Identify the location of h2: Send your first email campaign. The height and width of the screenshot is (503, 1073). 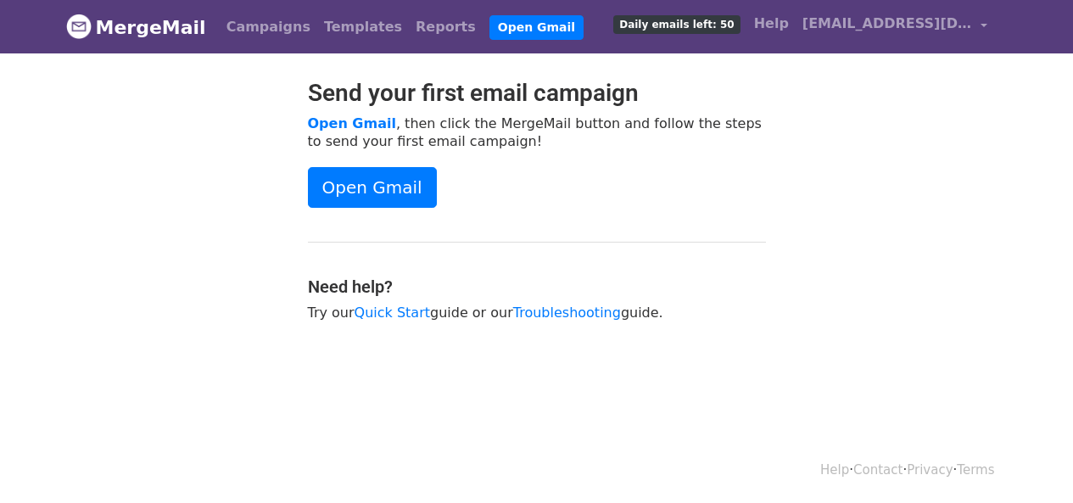
(537, 93).